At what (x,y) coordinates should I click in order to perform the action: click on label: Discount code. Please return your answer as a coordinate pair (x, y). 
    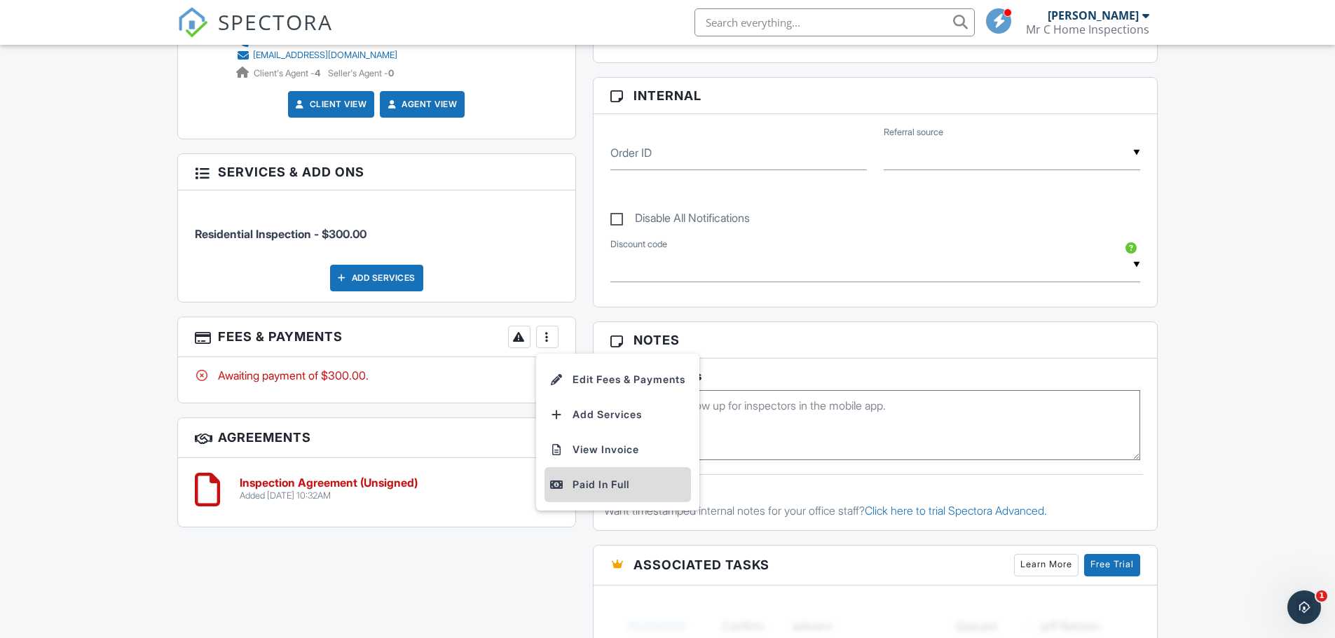
    Looking at the image, I should click on (638, 245).